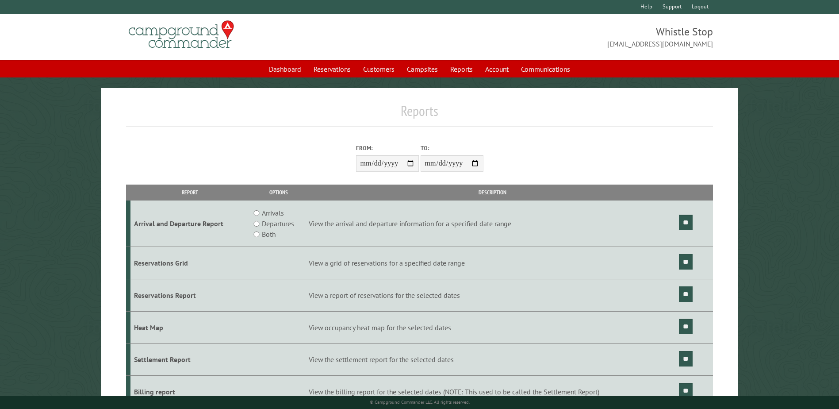  I want to click on img: Campground Commander, so click(181, 34).